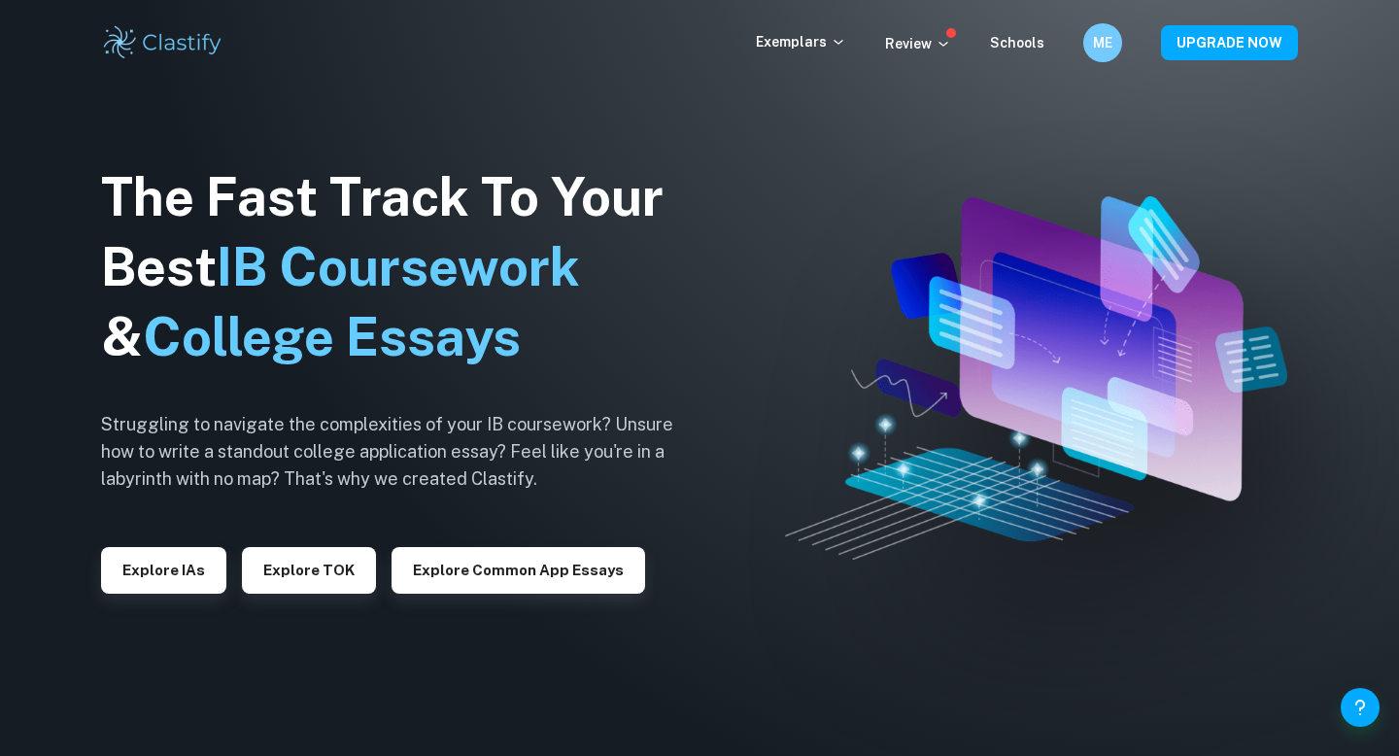 This screenshot has width=1399, height=756. I want to click on button: ME, so click(1103, 43).